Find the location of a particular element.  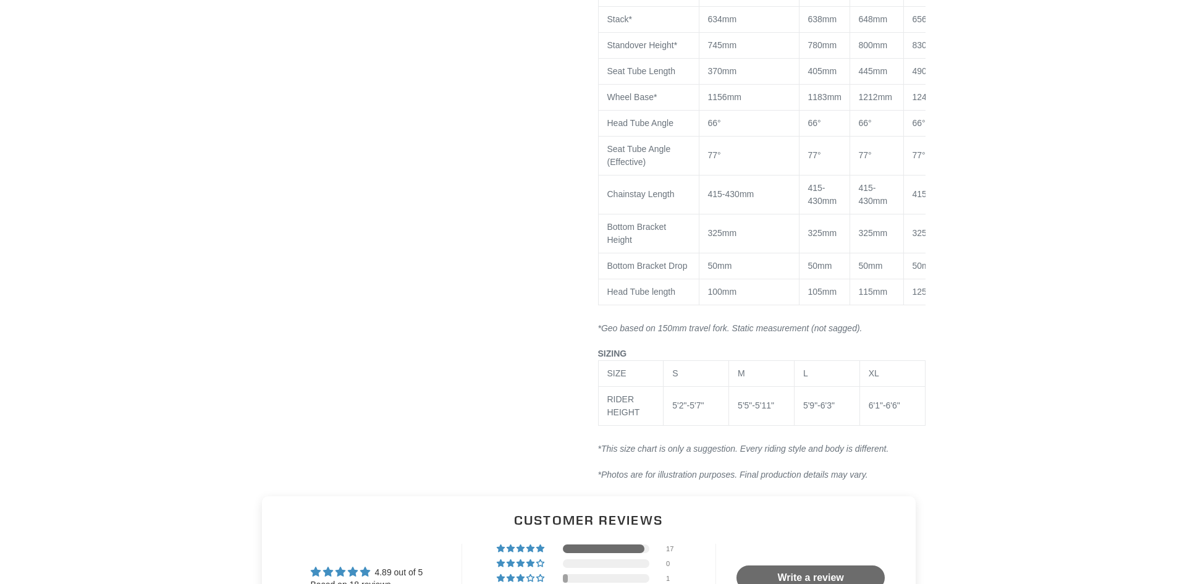

div: 5'2"-5'7" is located at coordinates (696, 405).